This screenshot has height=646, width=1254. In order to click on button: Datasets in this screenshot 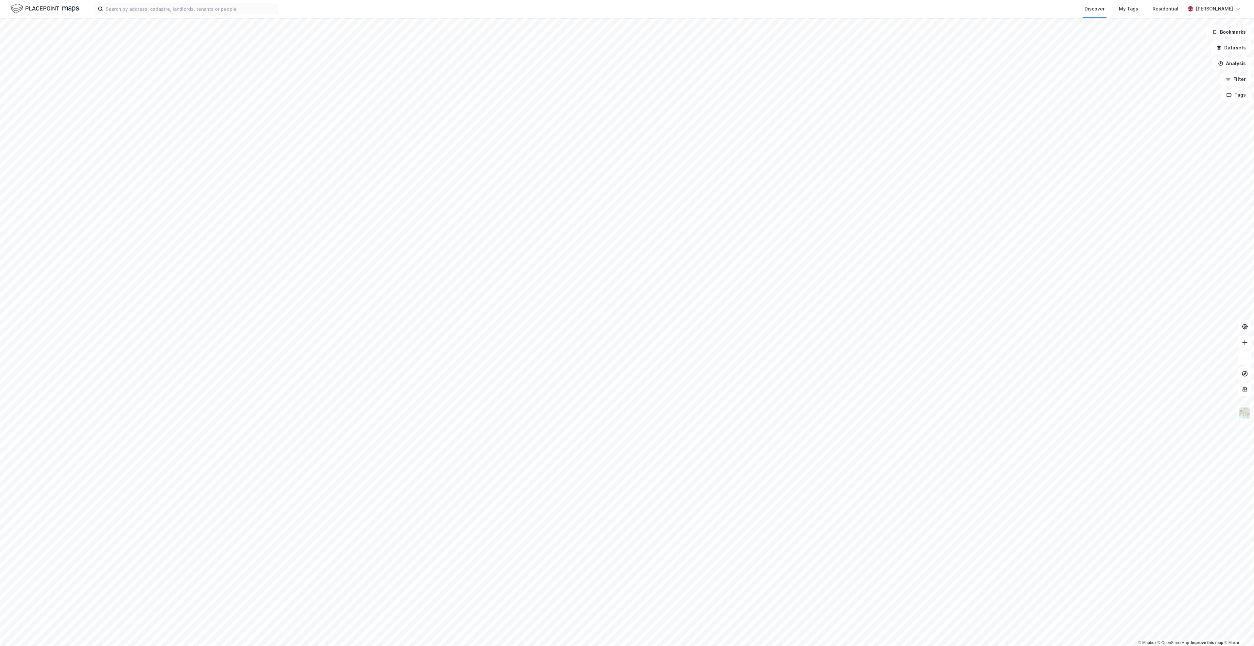, I will do `click(1231, 48)`.